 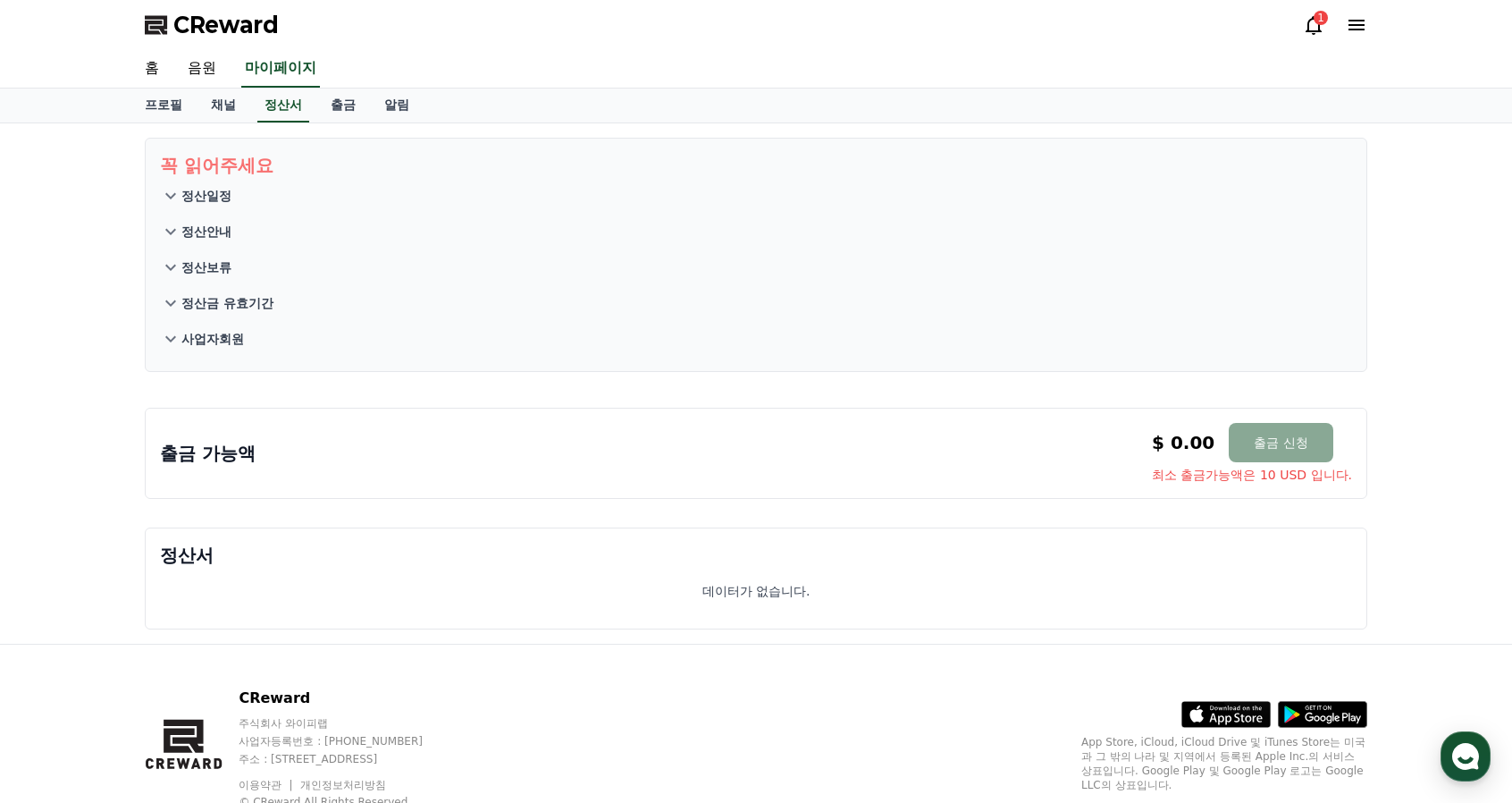 What do you see at coordinates (756, 339) in the screenshot?
I see `button: 사업자회원` at bounding box center [756, 339].